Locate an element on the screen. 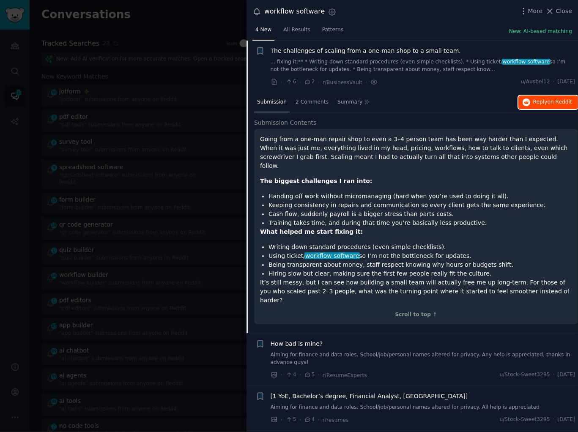  span: More is located at coordinates (535, 11).